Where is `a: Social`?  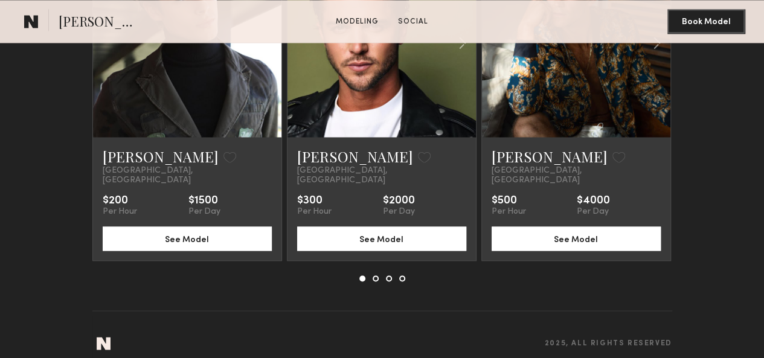
a: Social is located at coordinates (413, 22).